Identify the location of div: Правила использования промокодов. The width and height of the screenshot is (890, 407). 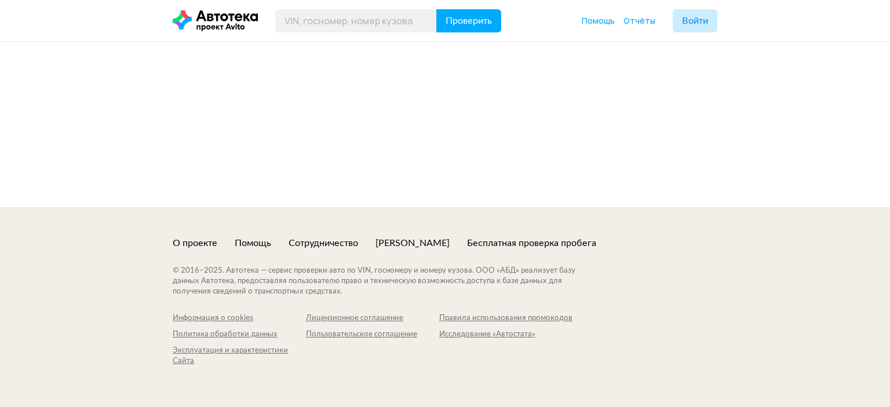
(506, 319).